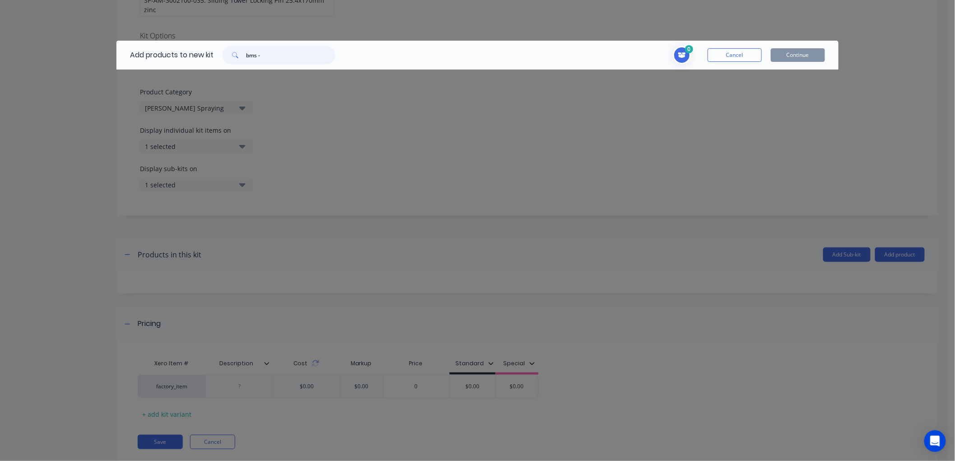  What do you see at coordinates (935, 441) in the screenshot?
I see `div: Open Intercom Messenger` at bounding box center [935, 441].